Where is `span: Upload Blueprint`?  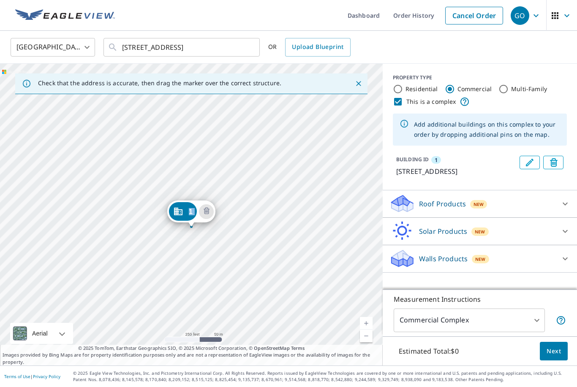
span: Upload Blueprint is located at coordinates (318, 47).